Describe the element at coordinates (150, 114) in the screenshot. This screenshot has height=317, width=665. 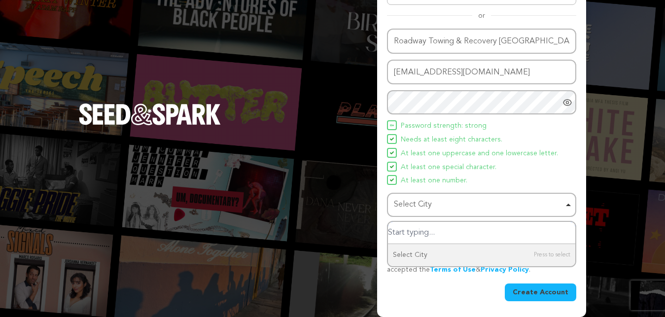
I see `img: Seed&Spark Logo` at that location.